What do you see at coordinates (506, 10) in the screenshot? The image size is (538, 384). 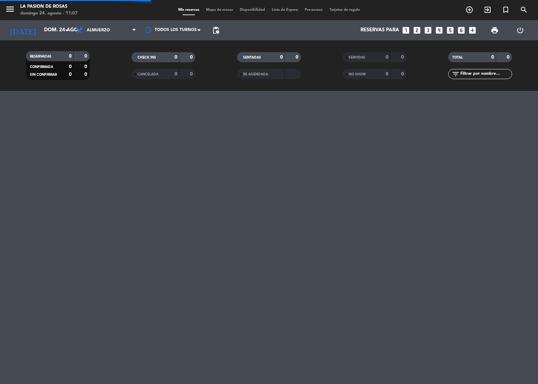 I see `i: turned_in_not` at bounding box center [506, 10].